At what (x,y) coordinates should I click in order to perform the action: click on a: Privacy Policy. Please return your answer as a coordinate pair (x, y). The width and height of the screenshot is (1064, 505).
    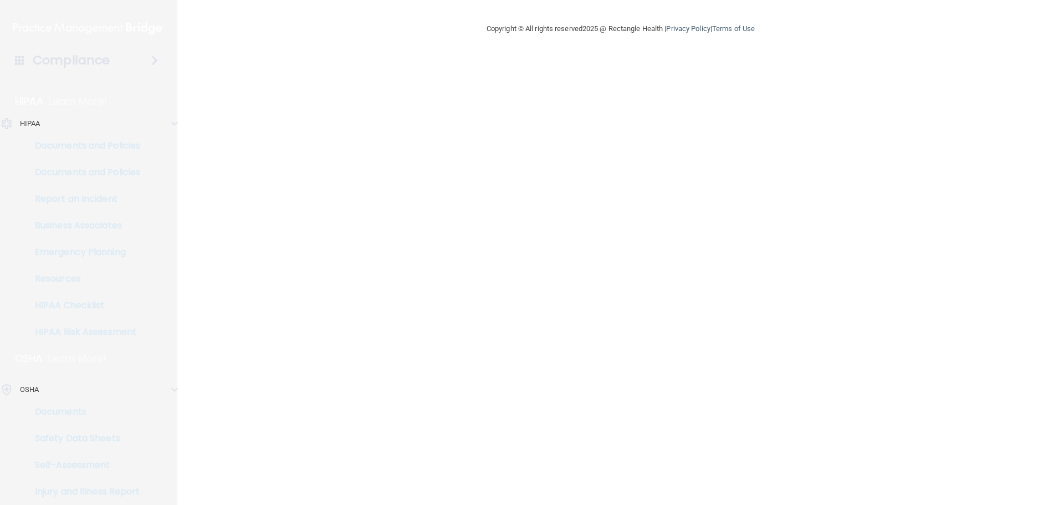
    Looking at the image, I should click on (688, 28).